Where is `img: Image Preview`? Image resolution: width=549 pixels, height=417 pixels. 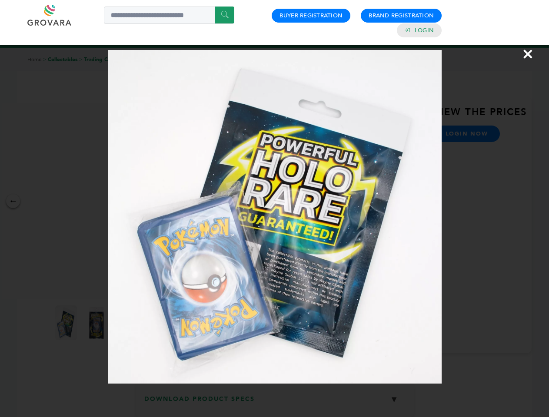 img: Image Preview is located at coordinates (274, 217).